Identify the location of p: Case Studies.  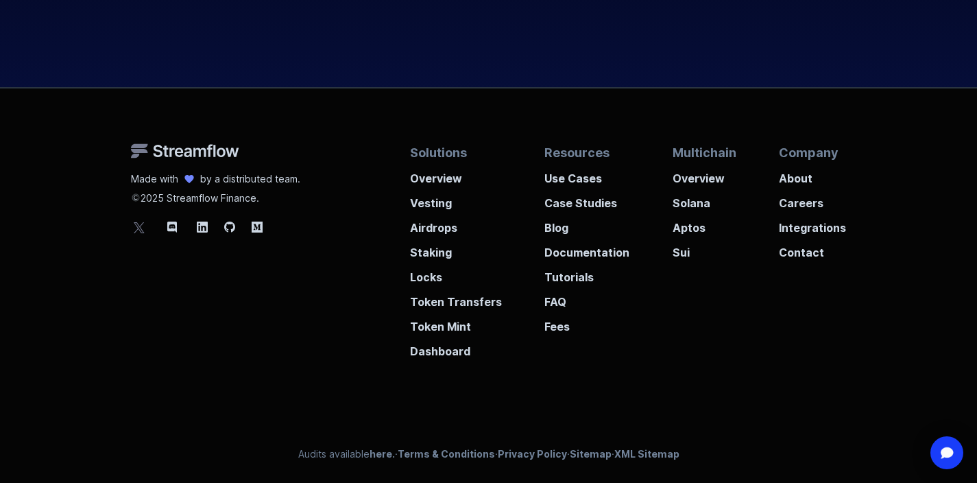
(587, 199).